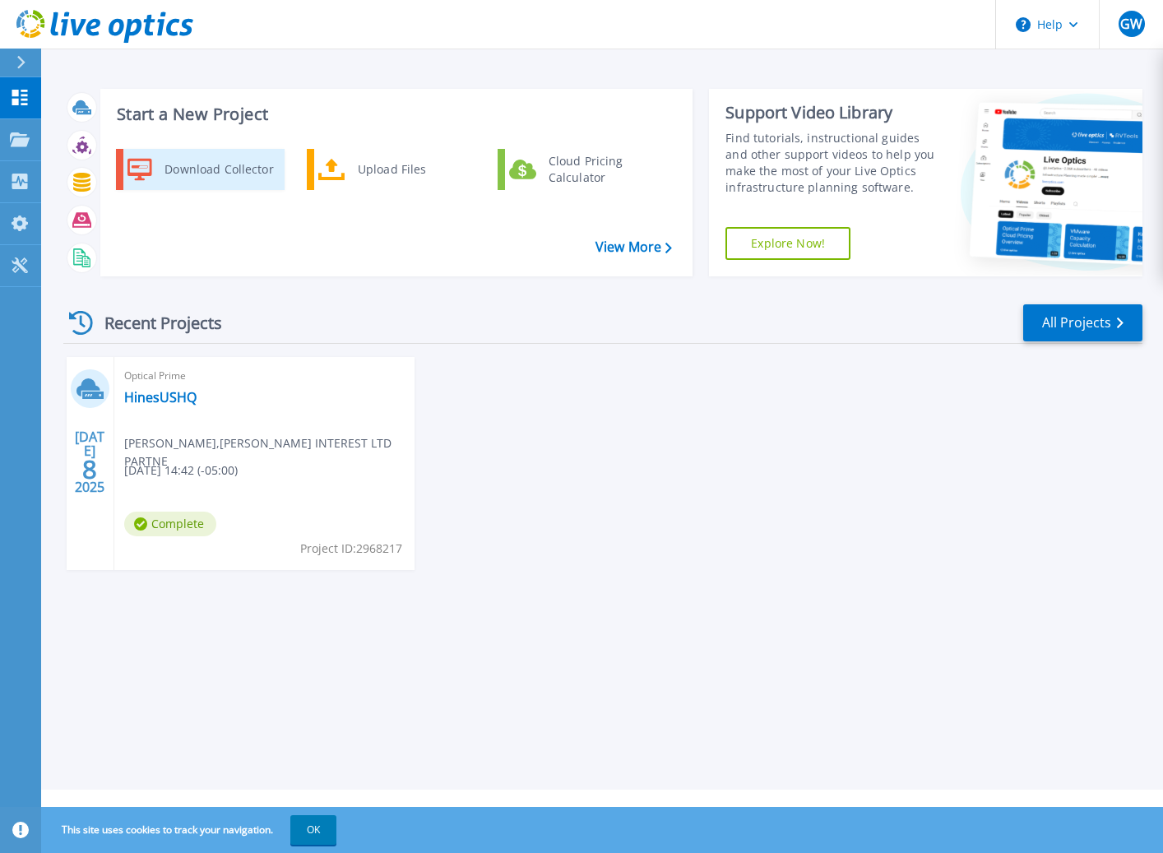 This screenshot has width=1163, height=853. What do you see at coordinates (833, 163) in the screenshot?
I see `div: Find tutorials, instructional guides and other support videos to help you make the most of your L...` at bounding box center [833, 163].